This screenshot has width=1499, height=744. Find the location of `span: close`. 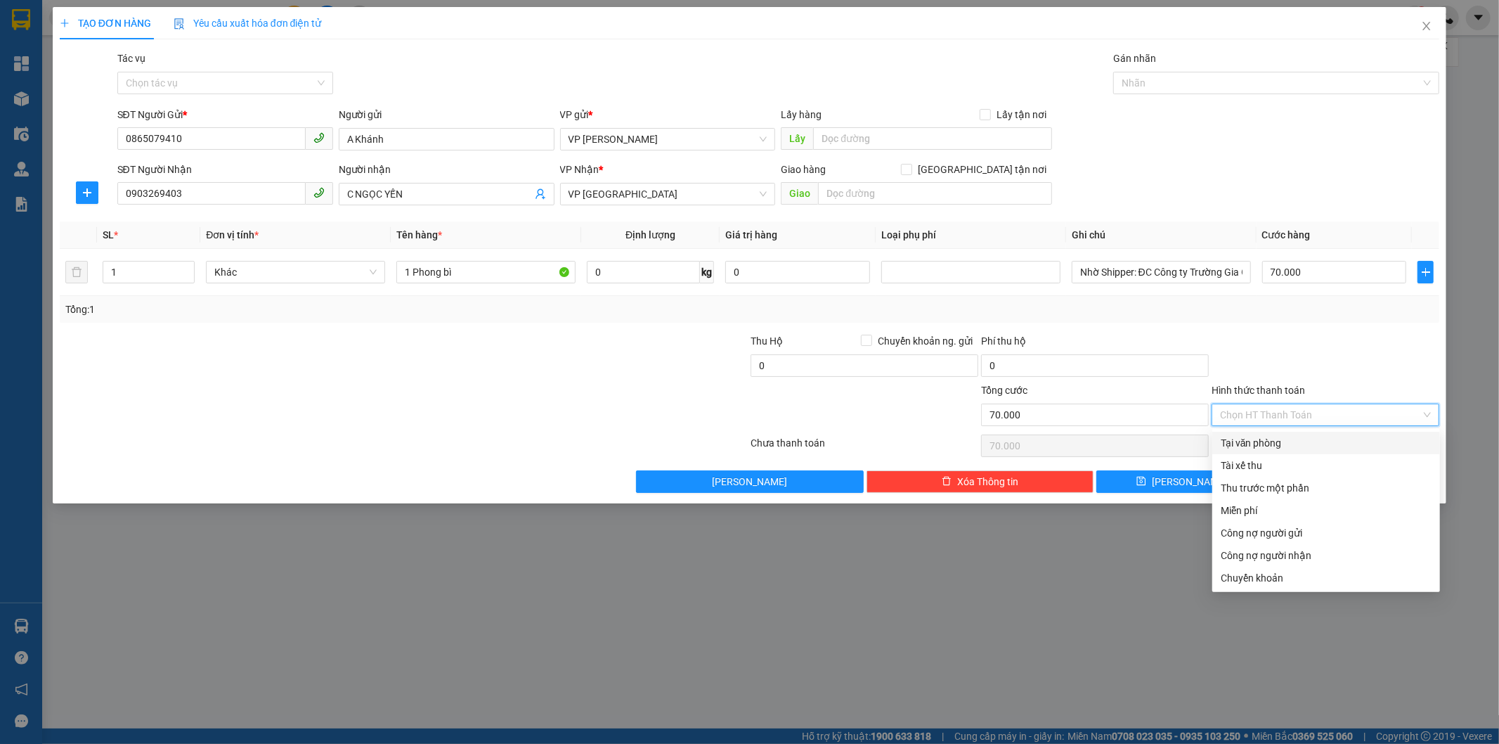

span: close is located at coordinates (1427, 26).